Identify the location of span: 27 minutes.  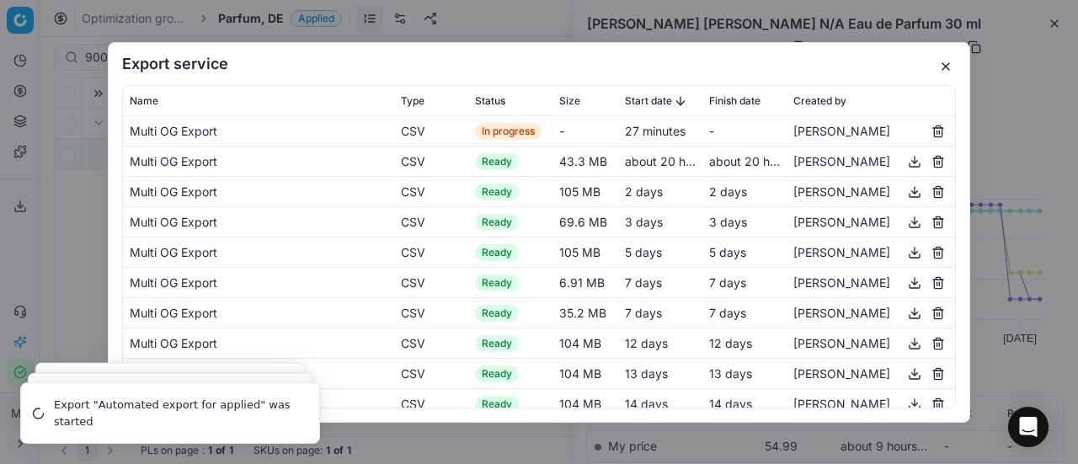
(655, 130).